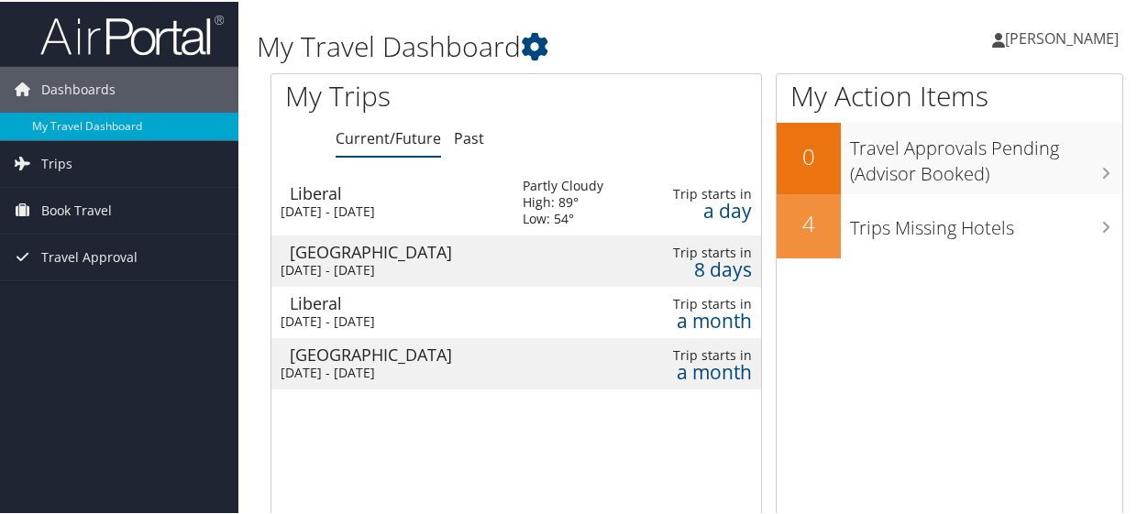  What do you see at coordinates (809, 222) in the screenshot?
I see `h2: 4` at bounding box center [809, 222].